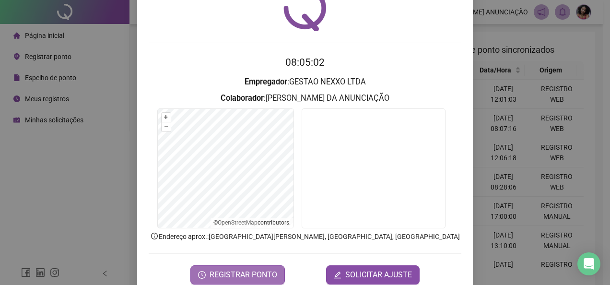  Describe the element at coordinates (589, 264) in the screenshot. I see `div: Open Intercom Messenger` at that location.